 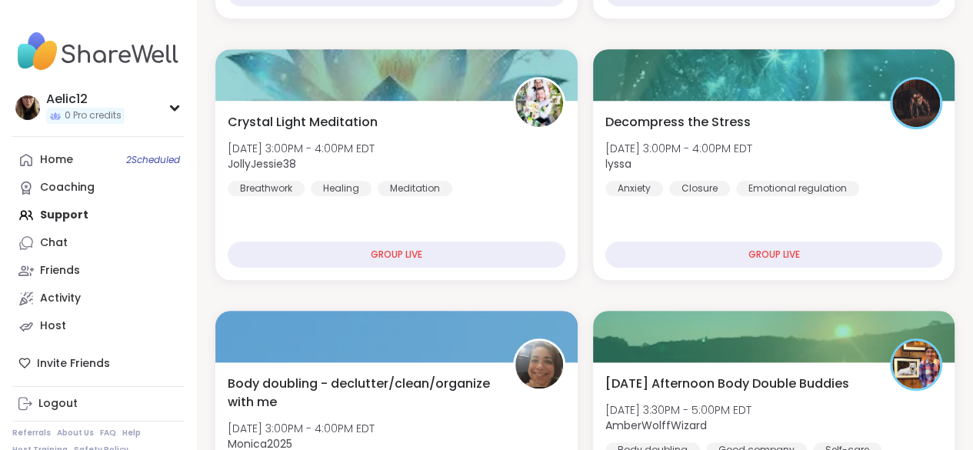 I want to click on div: Anxiety, so click(x=634, y=188).